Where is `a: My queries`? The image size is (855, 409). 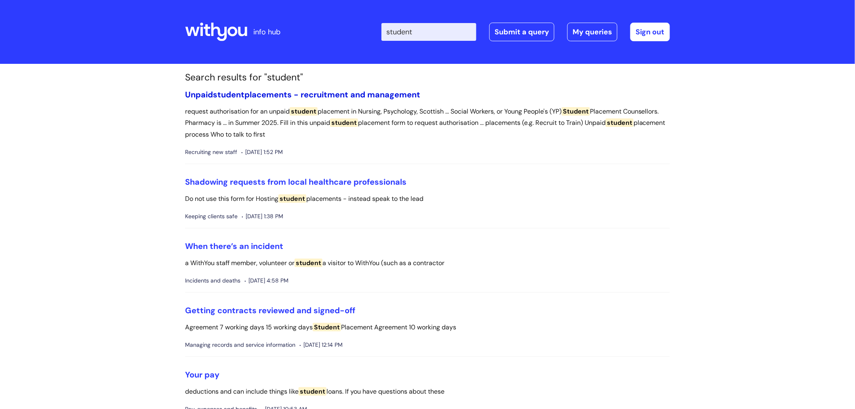 a: My queries is located at coordinates (593, 32).